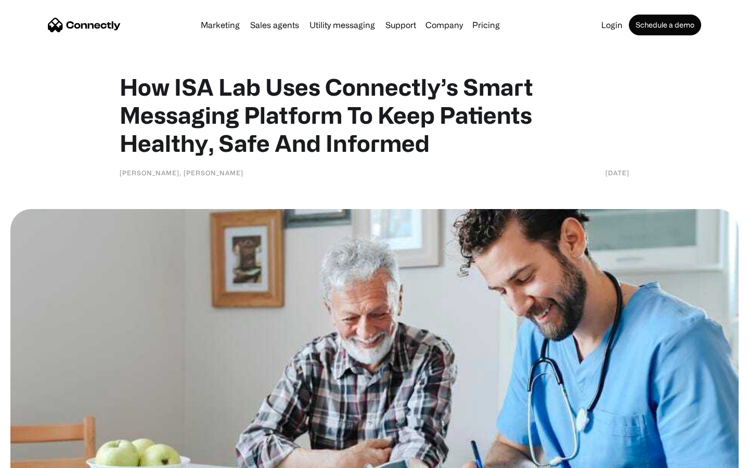 The height and width of the screenshot is (468, 749). Describe the element at coordinates (486, 25) in the screenshot. I see `a: Pricing` at that location.